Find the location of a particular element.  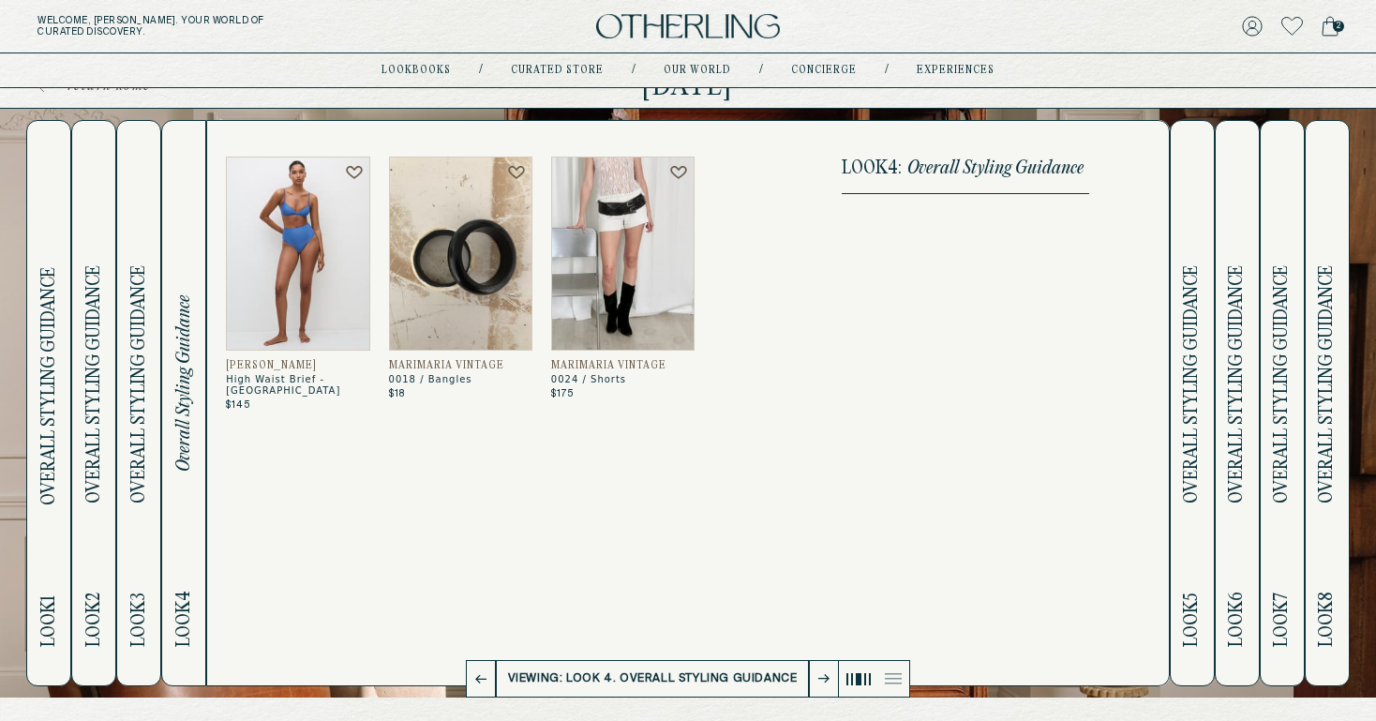

img: High Waist Brief - Santorini is located at coordinates (297, 253).